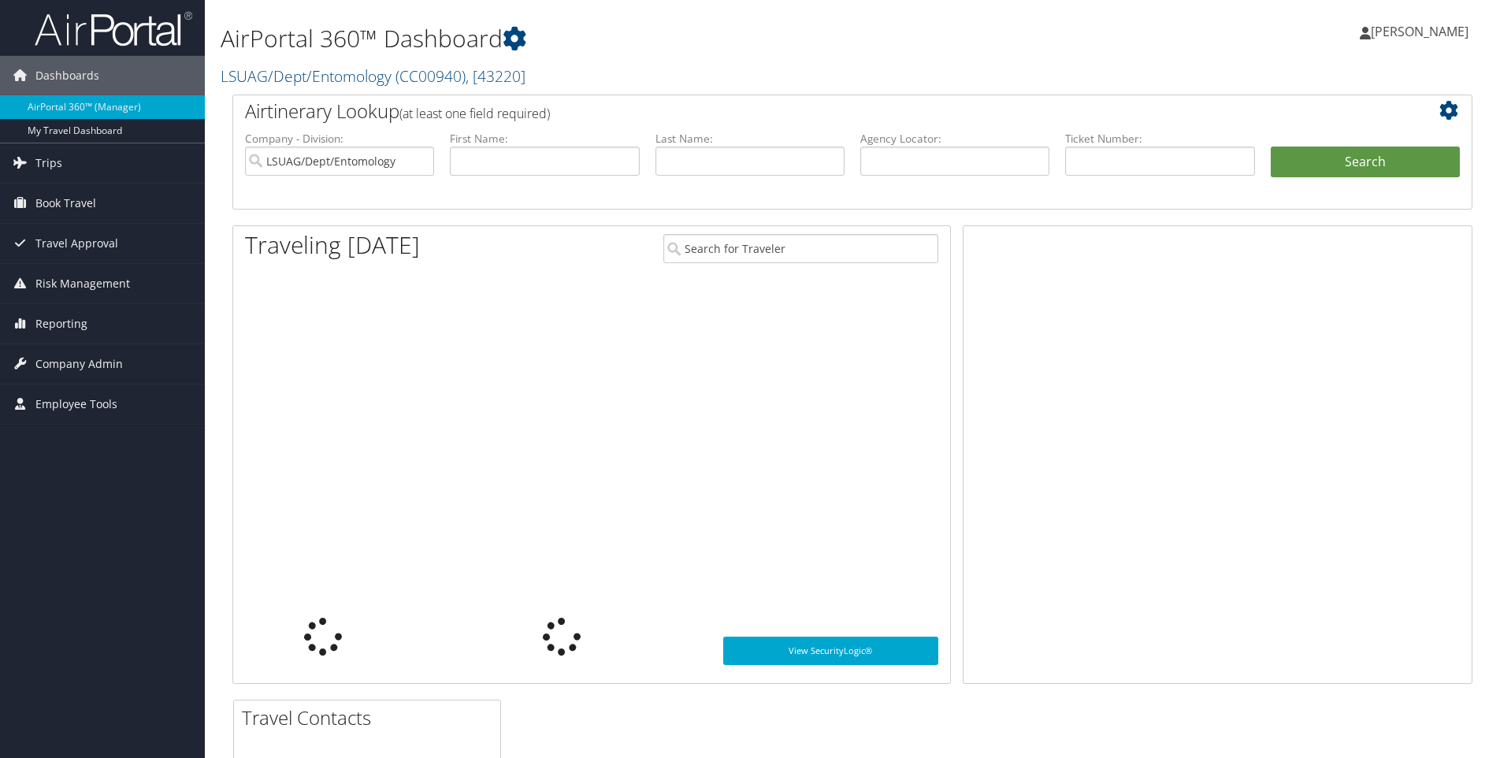 Image resolution: width=1500 pixels, height=758 pixels. What do you see at coordinates (371, 718) in the screenshot?
I see `h2: Travel Contacts` at bounding box center [371, 718].